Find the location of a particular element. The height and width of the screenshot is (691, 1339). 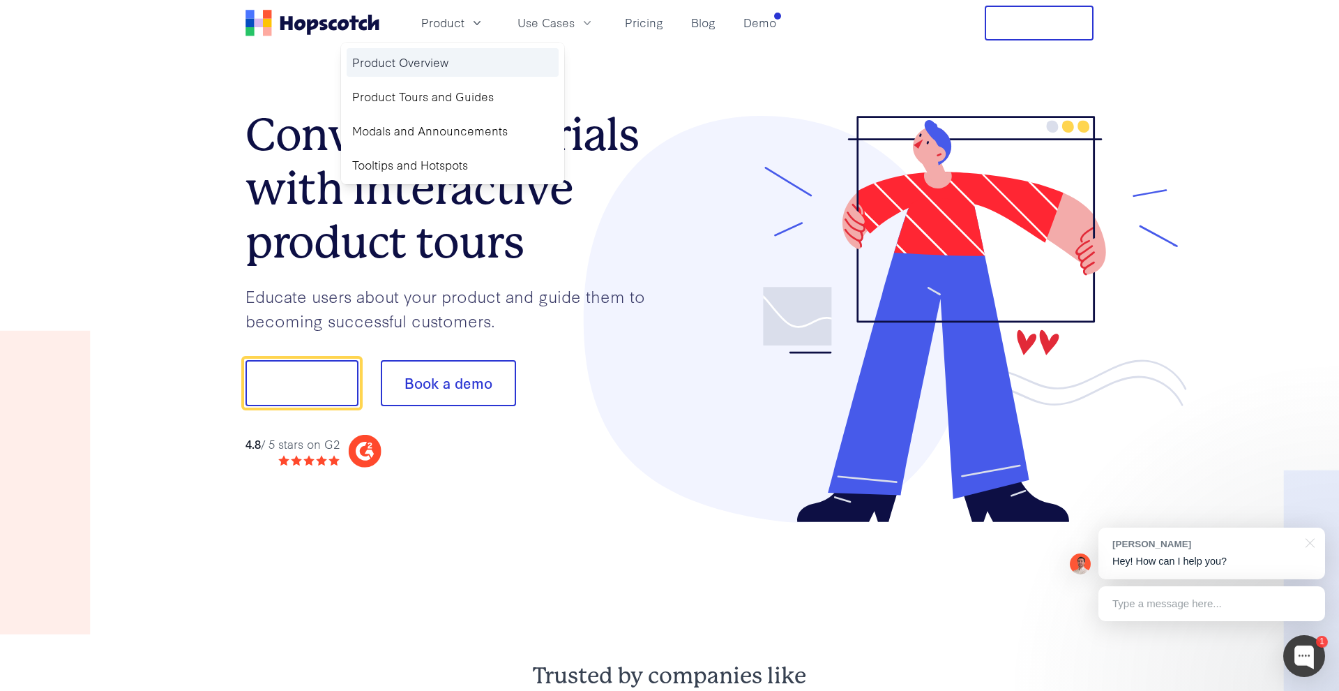

a: Tooltips and Hotspots is located at coordinates (453, 165).